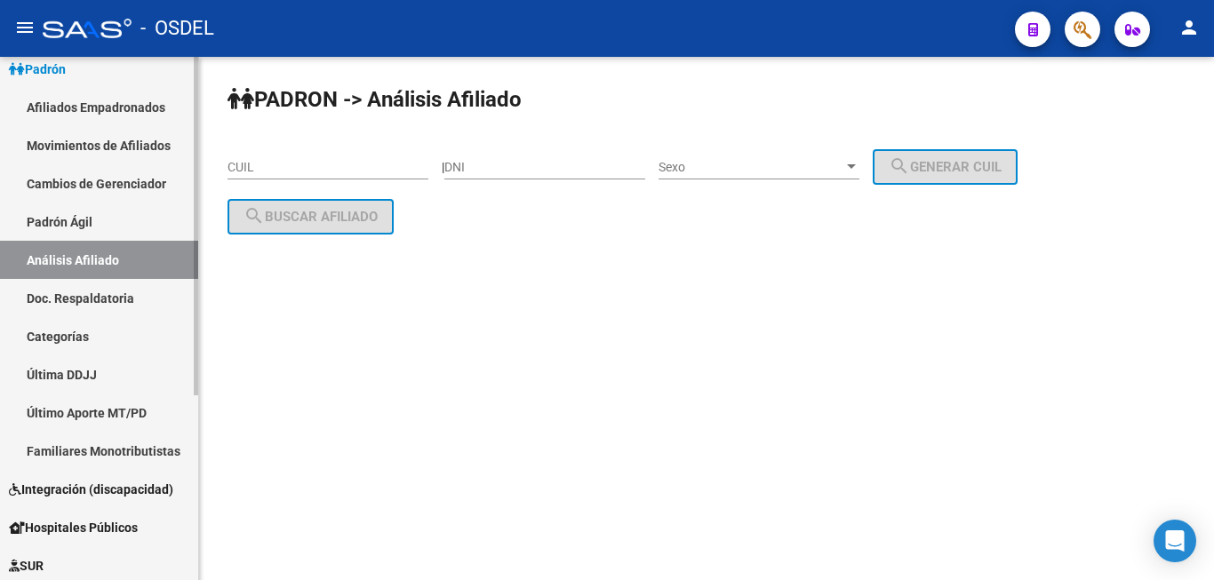 The image size is (1214, 580). I want to click on span: - OSDEL, so click(177, 28).